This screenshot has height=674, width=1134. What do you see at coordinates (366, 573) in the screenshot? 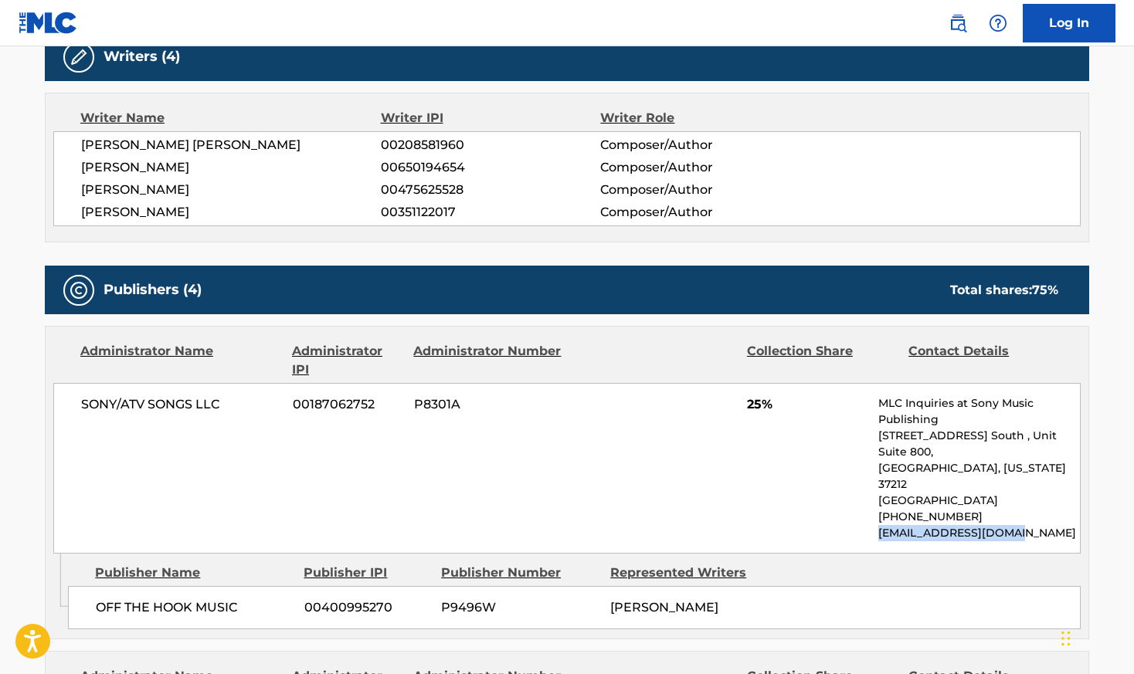
I see `div: Publisher IPI` at bounding box center [366, 573].